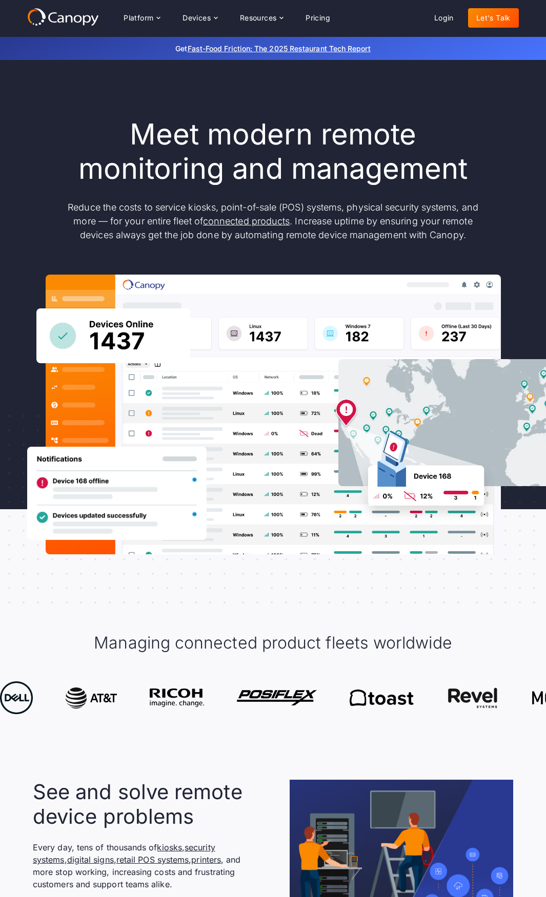 The height and width of the screenshot is (897, 546). What do you see at coordinates (152, 860) in the screenshot?
I see `a: retail POS systems` at bounding box center [152, 860].